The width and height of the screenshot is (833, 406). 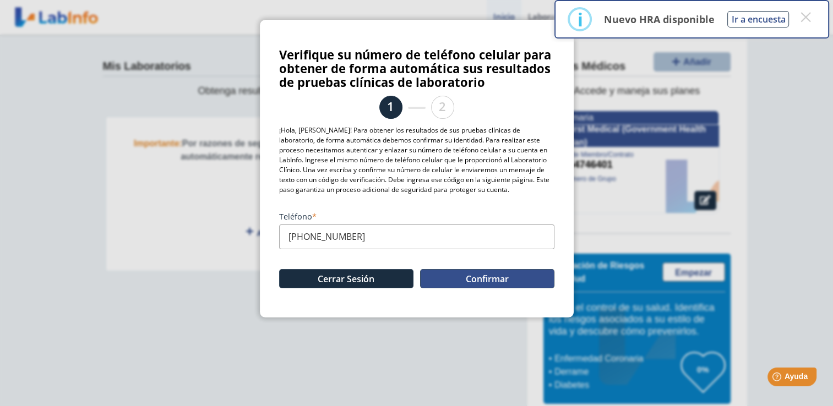 I want to click on button: Confirmar, so click(x=487, y=279).